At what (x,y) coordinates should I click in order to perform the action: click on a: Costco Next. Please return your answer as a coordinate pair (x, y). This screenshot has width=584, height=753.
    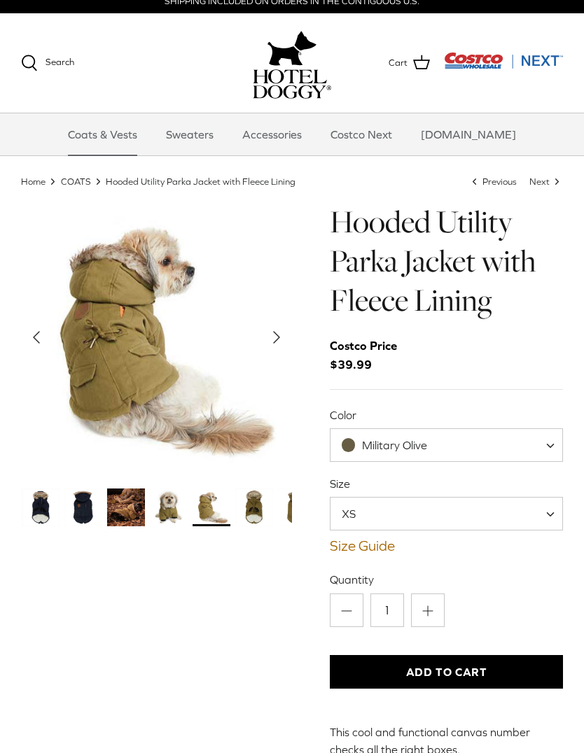
    Looking at the image, I should click on (361, 134).